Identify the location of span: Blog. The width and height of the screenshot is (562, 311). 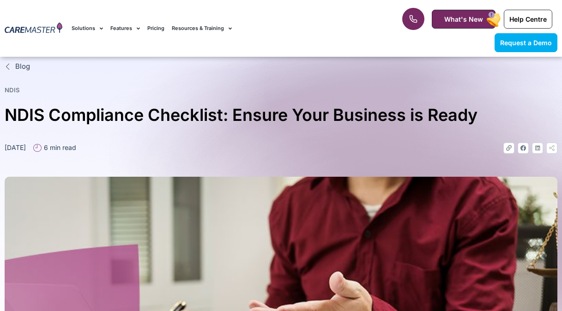
(21, 66).